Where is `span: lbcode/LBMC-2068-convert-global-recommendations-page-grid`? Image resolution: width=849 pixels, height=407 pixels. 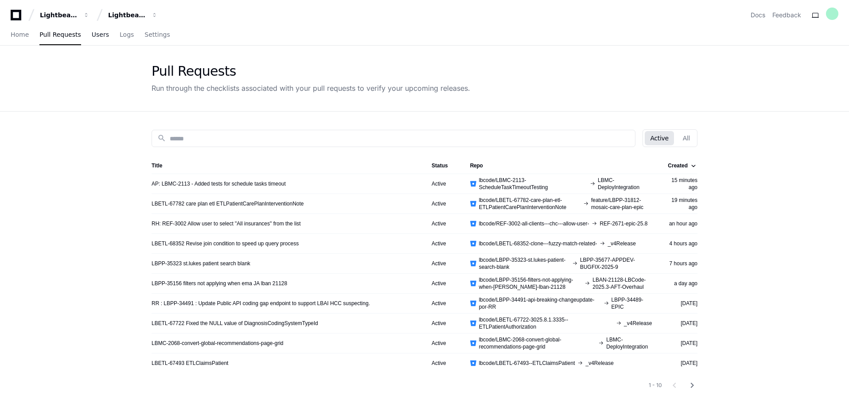
span: lbcode/LBMC-2068-convert-global-recommendations-page-grid is located at coordinates (537, 343).